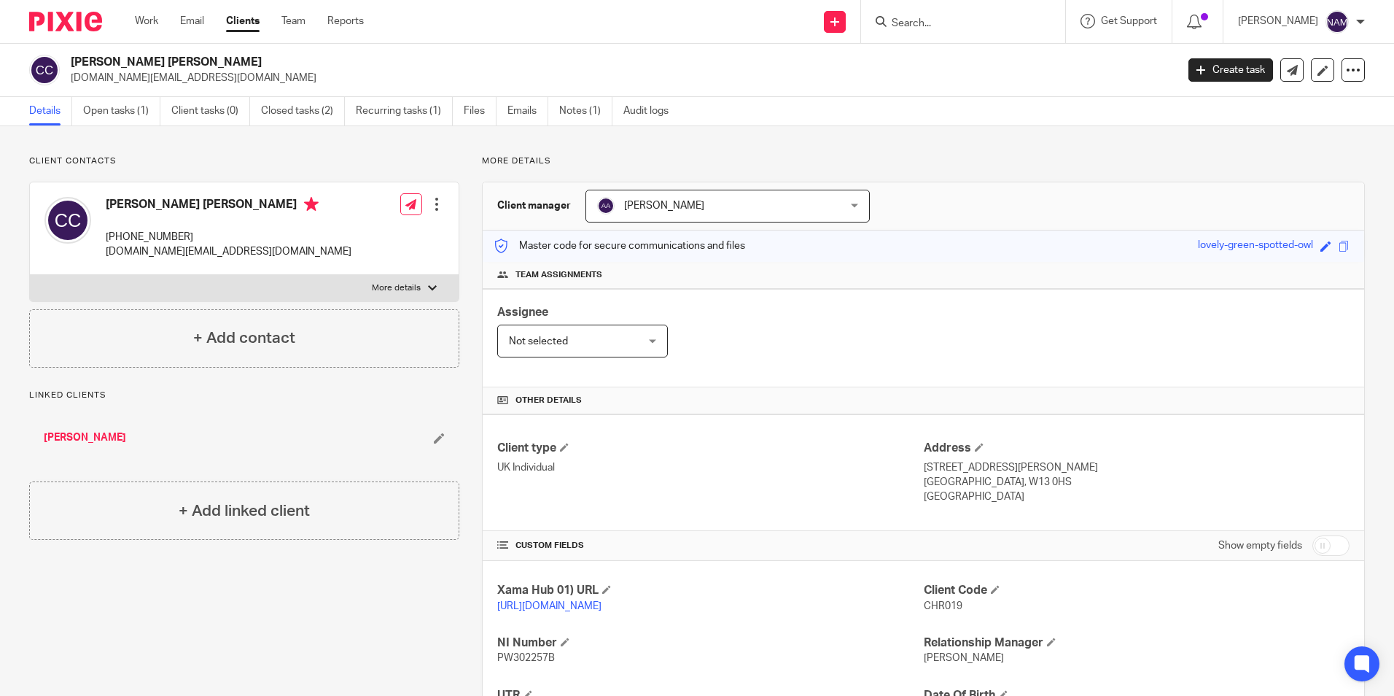  What do you see at coordinates (619, 246) in the screenshot?
I see `p: Master code for secure communications and files` at bounding box center [619, 246].